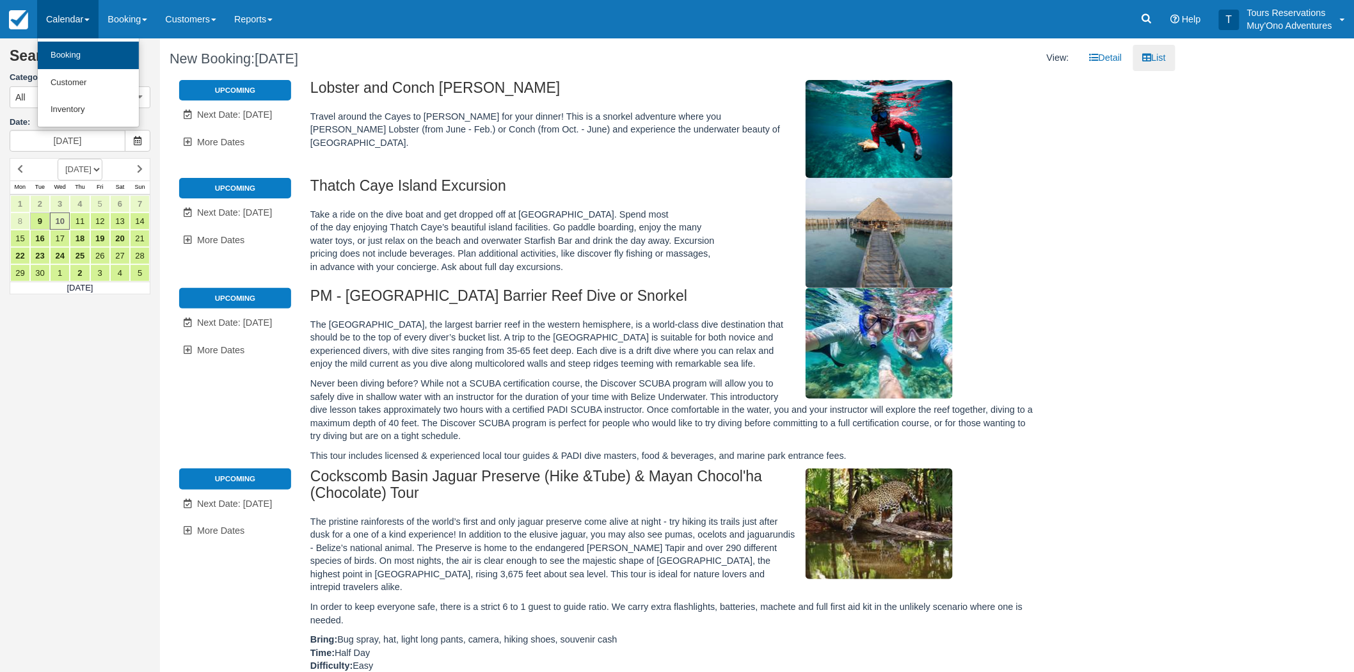 The image size is (1354, 672). What do you see at coordinates (60, 221) in the screenshot?
I see `a: 10` at bounding box center [60, 221].